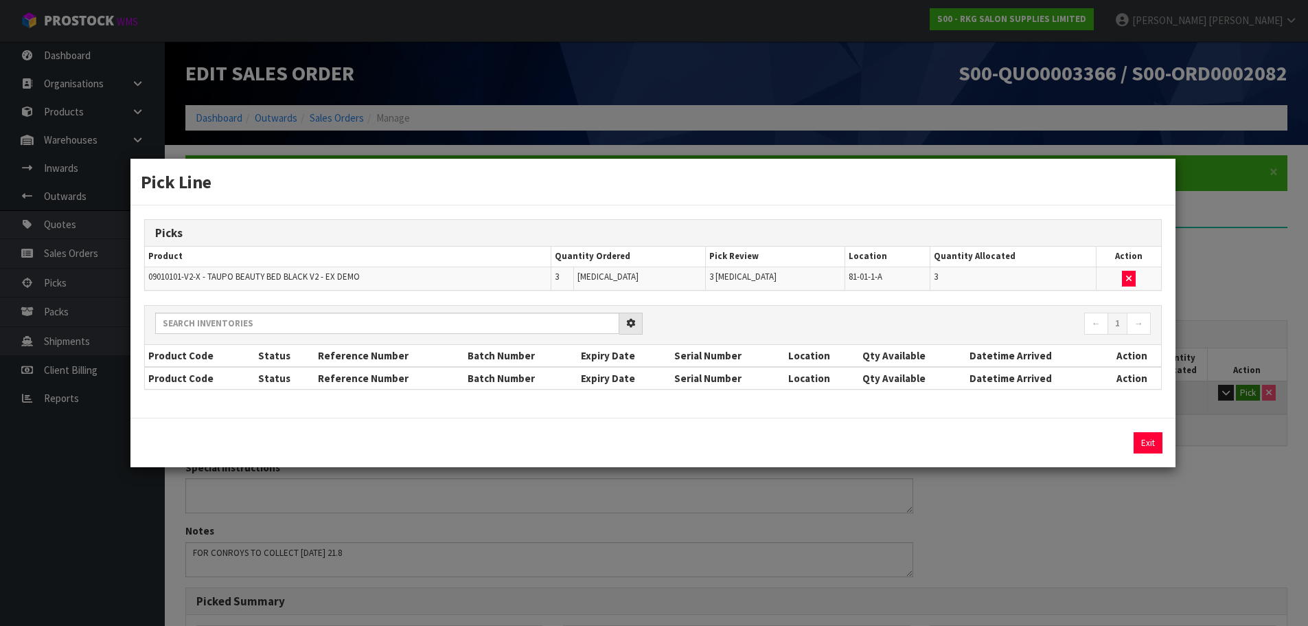  Describe the element at coordinates (907, 324) in the screenshot. I see `nav: Page navigation` at that location.